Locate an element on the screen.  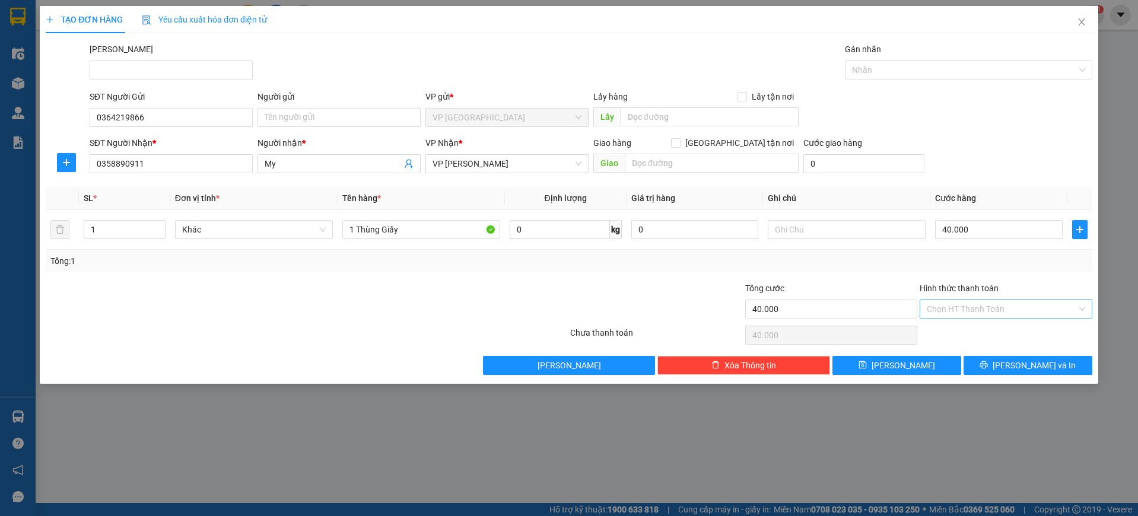
span: delete is located at coordinates (716, 365).